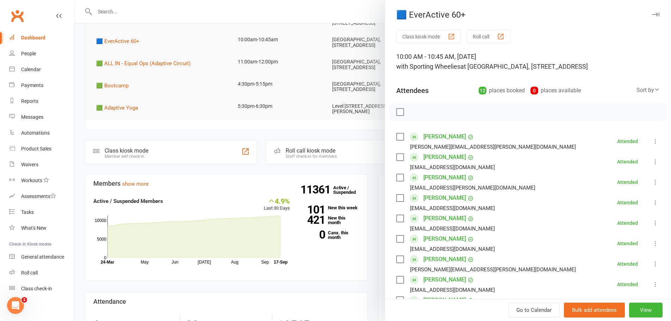  What do you see at coordinates (534, 310) in the screenshot?
I see `a: Go to Calendar` at bounding box center [534, 310].